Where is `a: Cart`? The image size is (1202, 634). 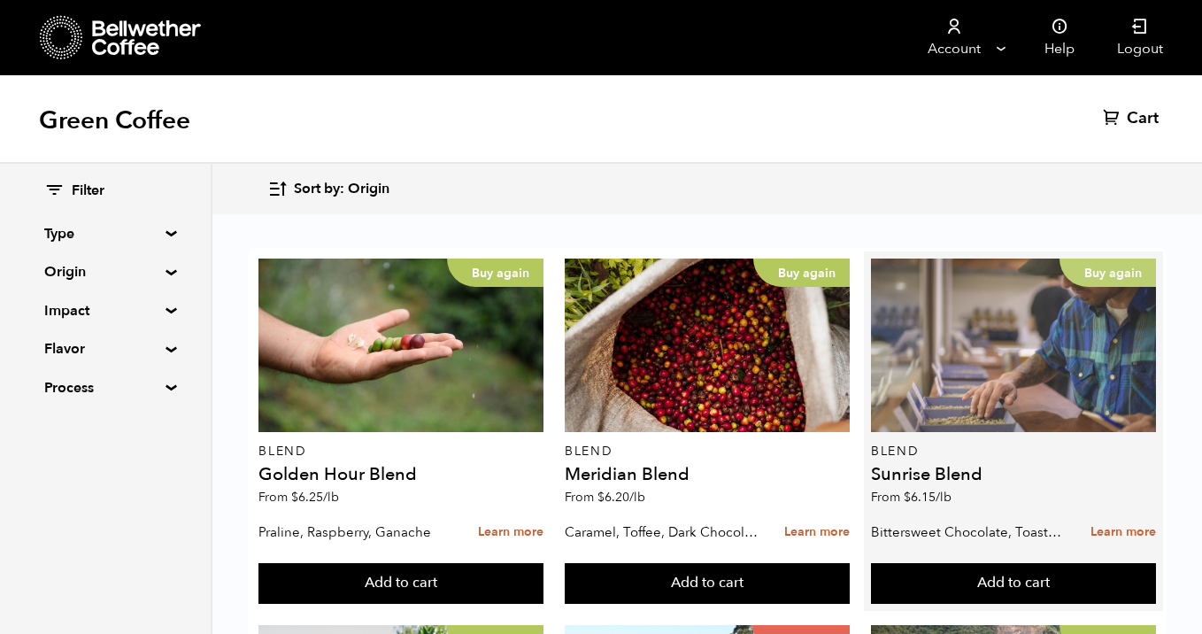 a: Cart is located at coordinates (1133, 119).